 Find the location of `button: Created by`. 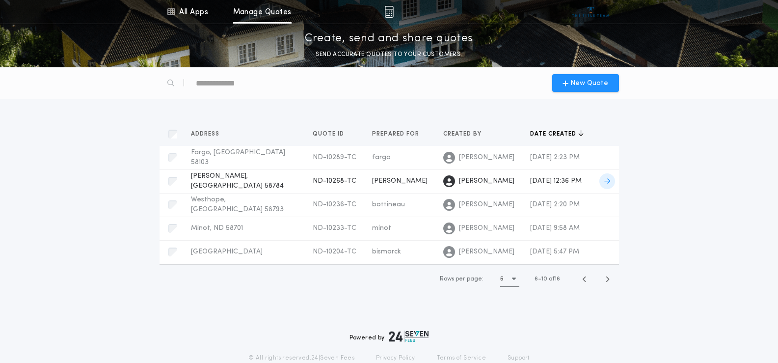

button: Created by is located at coordinates (466, 134).